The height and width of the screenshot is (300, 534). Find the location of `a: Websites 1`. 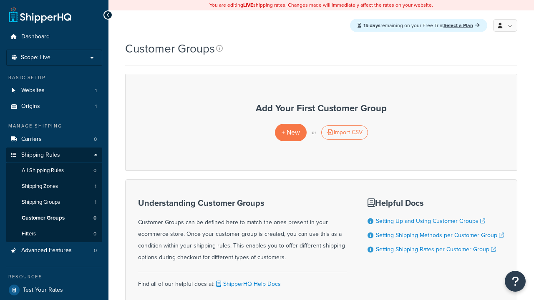

a: Websites 1 is located at coordinates (54, 90).